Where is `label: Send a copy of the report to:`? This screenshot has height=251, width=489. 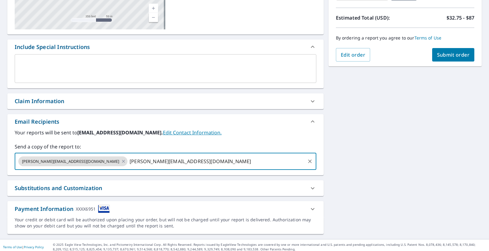
label: Send a copy of the report to: is located at coordinates (165, 146).